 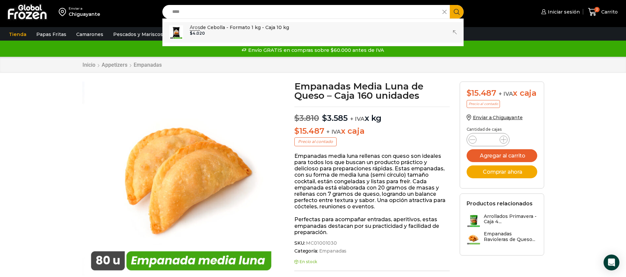 I want to click on bdi: 4.020, so click(x=197, y=33).